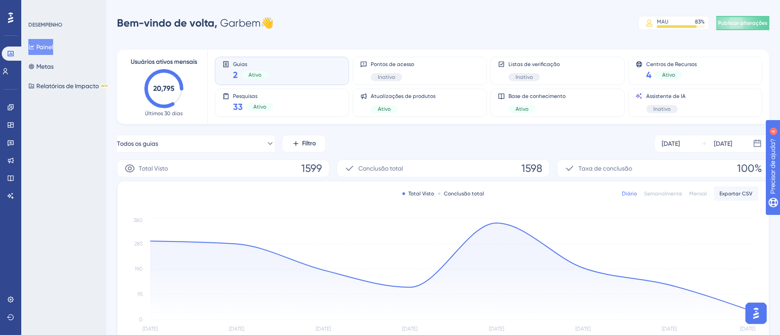  What do you see at coordinates (698, 193) in the screenshot?
I see `font: Mensal` at bounding box center [698, 193].